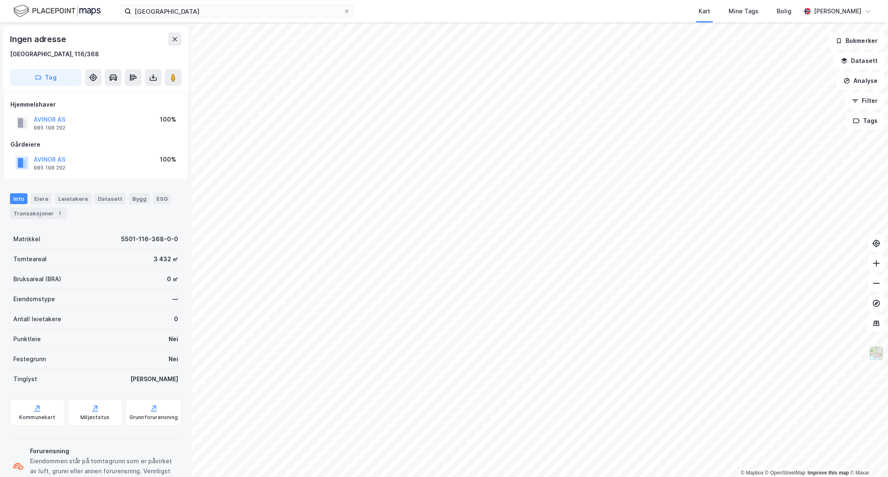 Image resolution: width=888 pixels, height=477 pixels. What do you see at coordinates (96, 144) in the screenshot?
I see `div: Gårdeiere` at bounding box center [96, 144].